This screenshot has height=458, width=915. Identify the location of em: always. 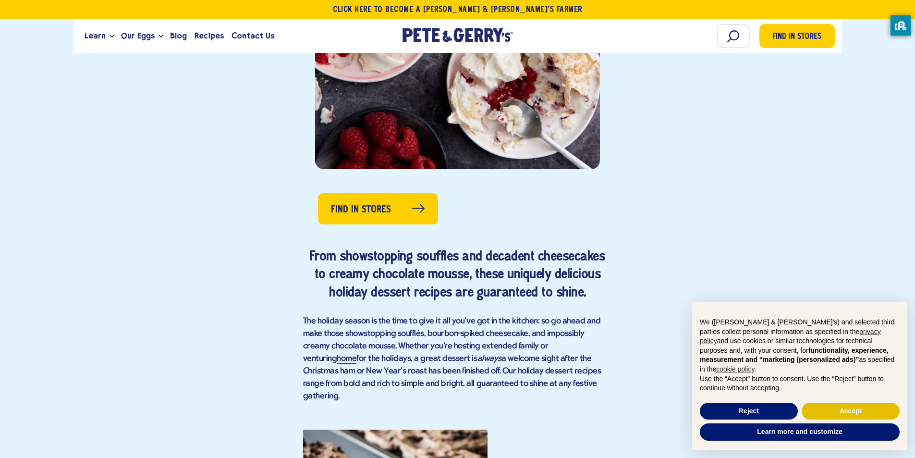
(490, 358).